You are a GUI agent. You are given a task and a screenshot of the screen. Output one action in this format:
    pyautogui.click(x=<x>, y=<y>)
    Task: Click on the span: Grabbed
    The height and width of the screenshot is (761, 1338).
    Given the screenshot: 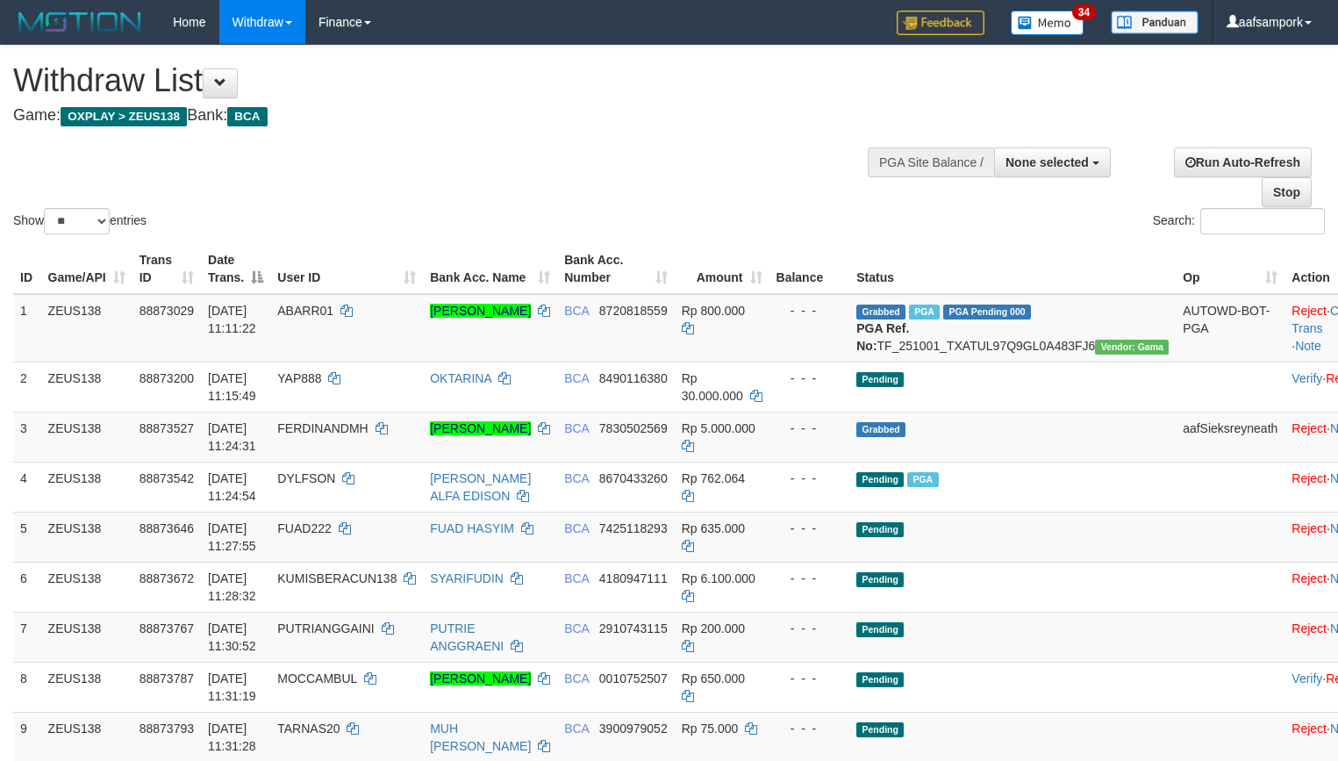 What is the action you would take?
    pyautogui.click(x=881, y=311)
    